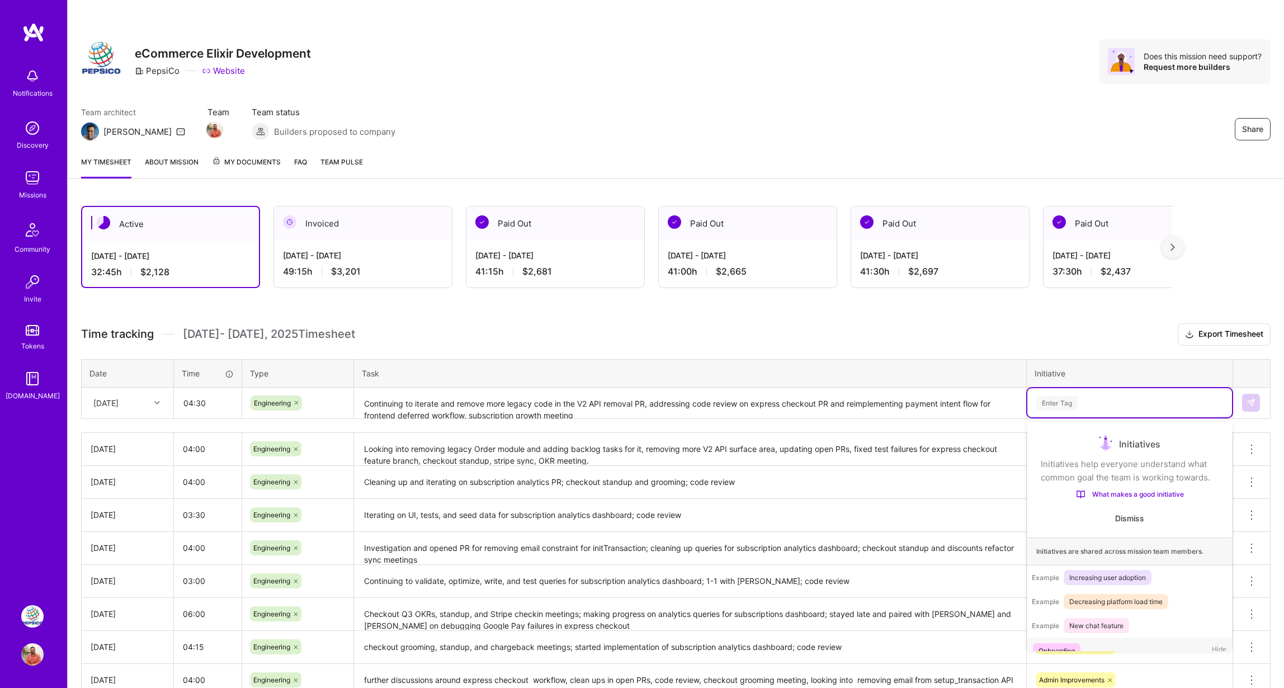 The height and width of the screenshot is (688, 1284). Describe the element at coordinates (1130, 494) in the screenshot. I see `a: What makes a good initiative` at that location.